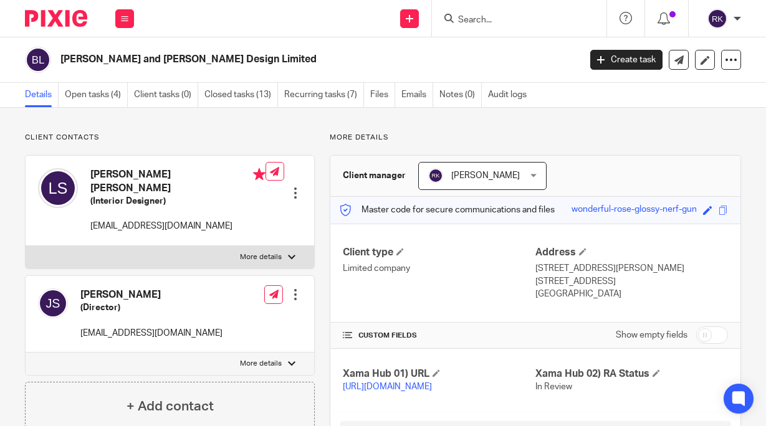 The height and width of the screenshot is (426, 766). I want to click on input: Search, so click(513, 21).